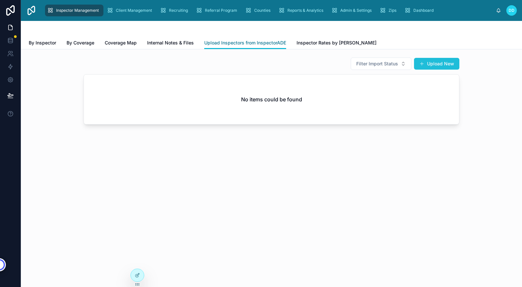  Describe the element at coordinates (175, 10) in the screenshot. I see `a: Recruiting` at that location.